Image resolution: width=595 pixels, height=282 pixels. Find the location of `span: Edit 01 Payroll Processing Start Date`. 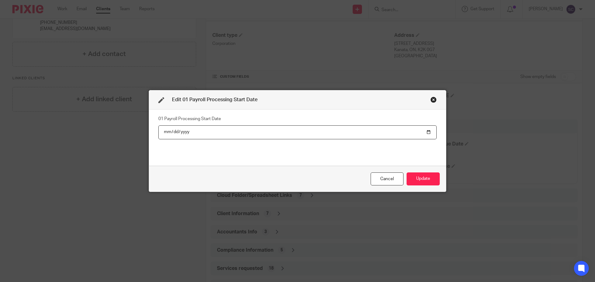

span: Edit 01 Payroll Processing Start Date is located at coordinates (215, 100).